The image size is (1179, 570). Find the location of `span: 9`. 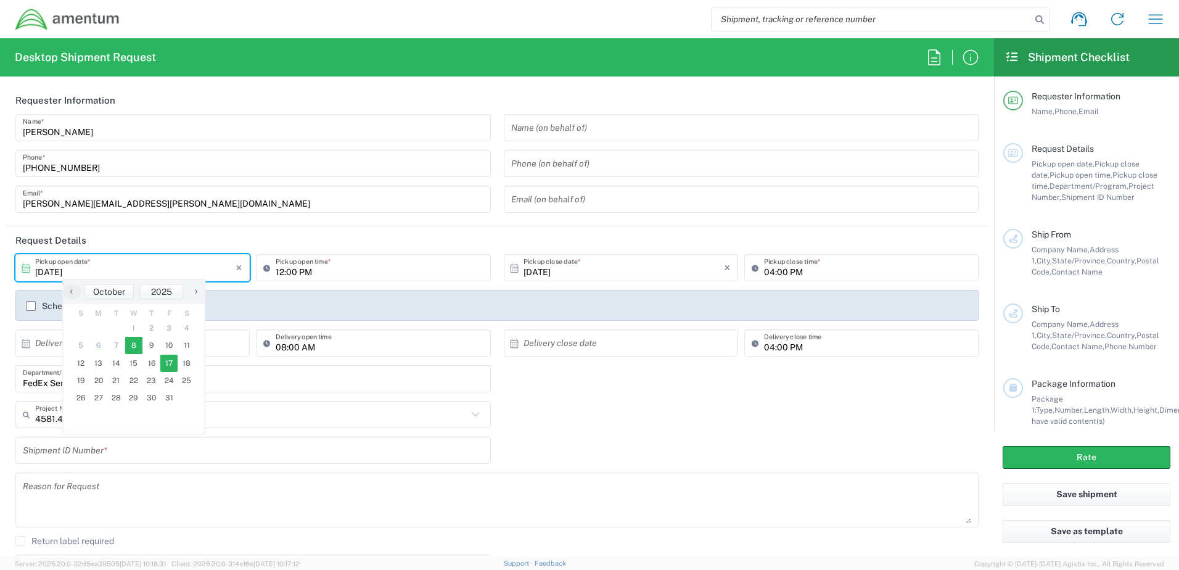

span: 9 is located at coordinates (151, 345).